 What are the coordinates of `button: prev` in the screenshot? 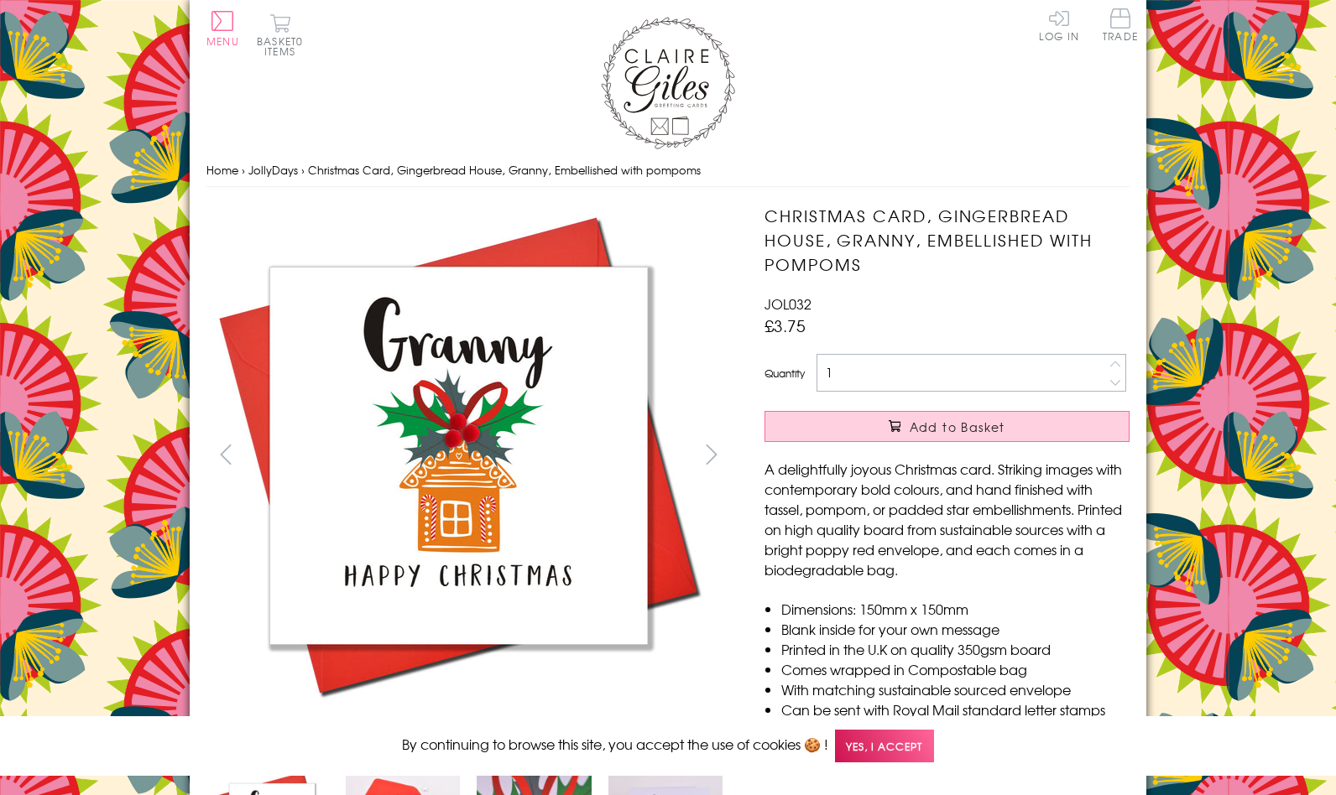 It's located at (225, 454).